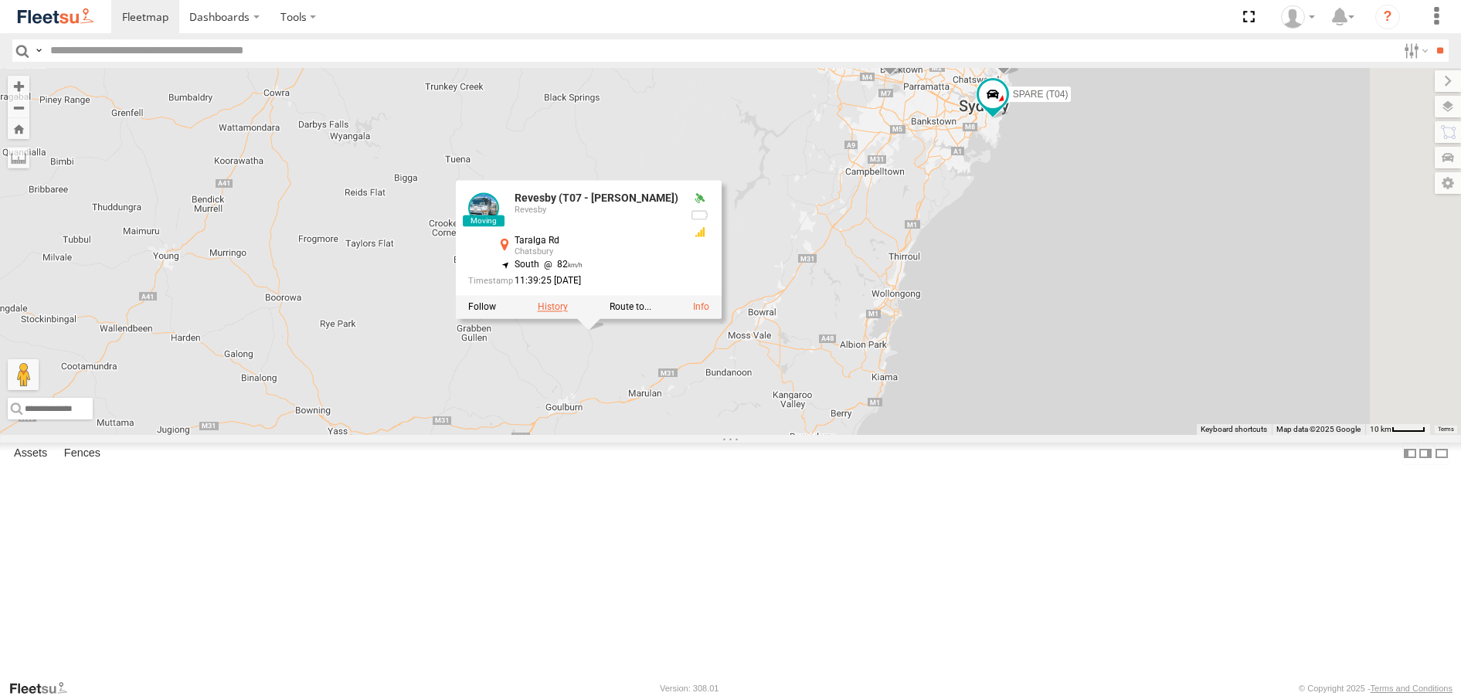  Describe the element at coordinates (1426, 454) in the screenshot. I see `label: Dock Summary Table to the Right` at that location.